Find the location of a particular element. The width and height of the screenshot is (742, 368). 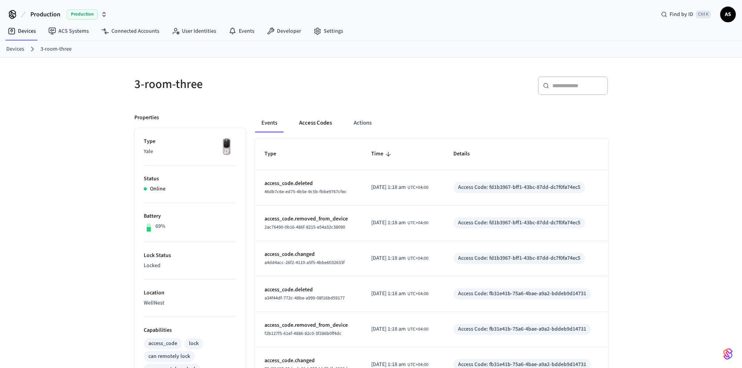

span: Time is located at coordinates (382, 154).